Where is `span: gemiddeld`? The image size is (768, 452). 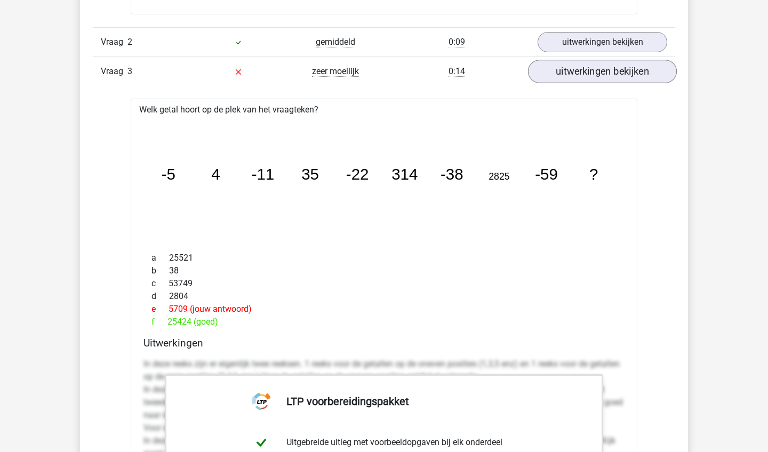 span: gemiddeld is located at coordinates (335, 42).